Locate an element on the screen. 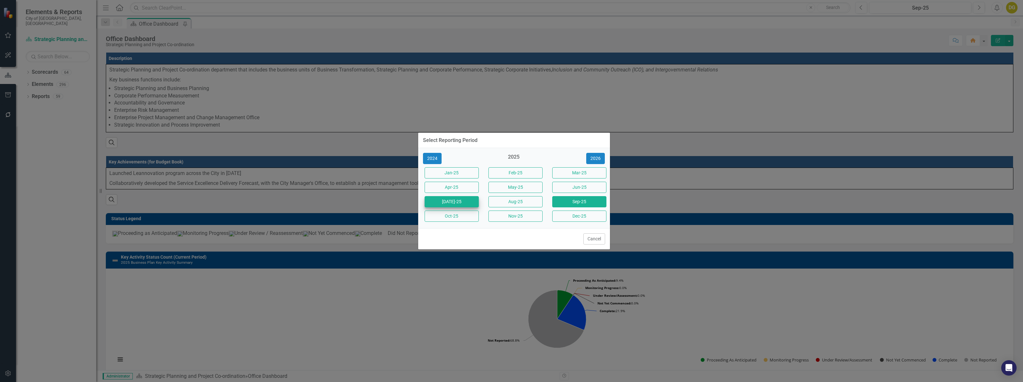 This screenshot has height=382, width=1023. button: Dec-25 is located at coordinates (579, 216).